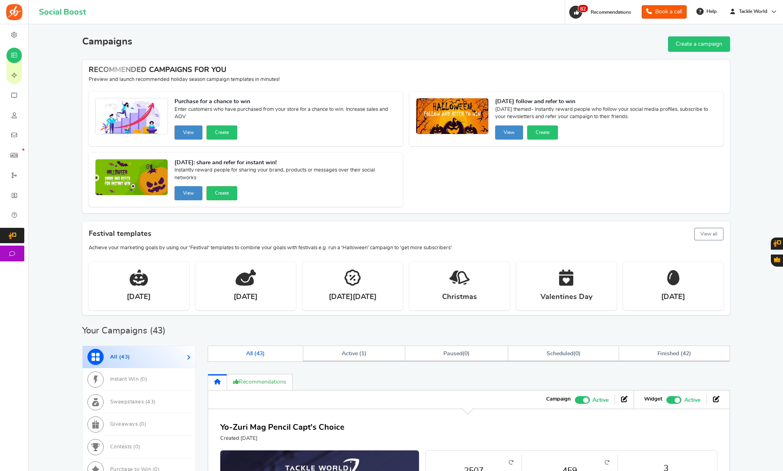  Describe the element at coordinates (406, 70) in the screenshot. I see `h4: RECOMMENDED CAMPAIGNS FOR YOU` at that location.